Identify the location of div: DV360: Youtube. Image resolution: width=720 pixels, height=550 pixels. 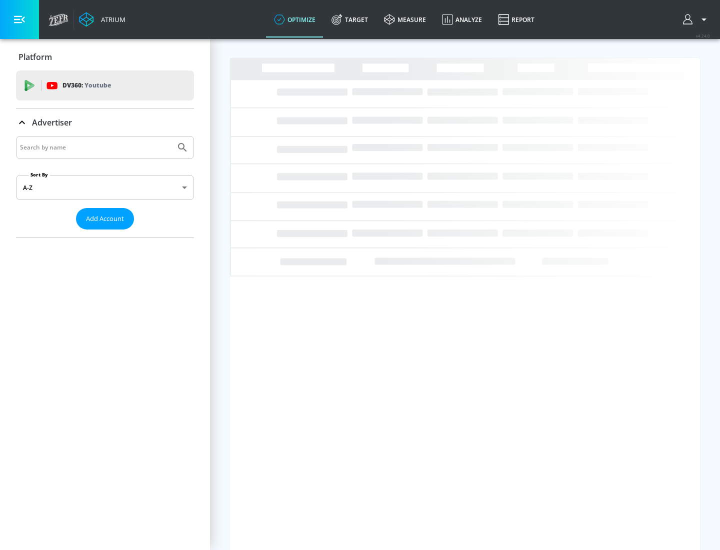
(105, 85).